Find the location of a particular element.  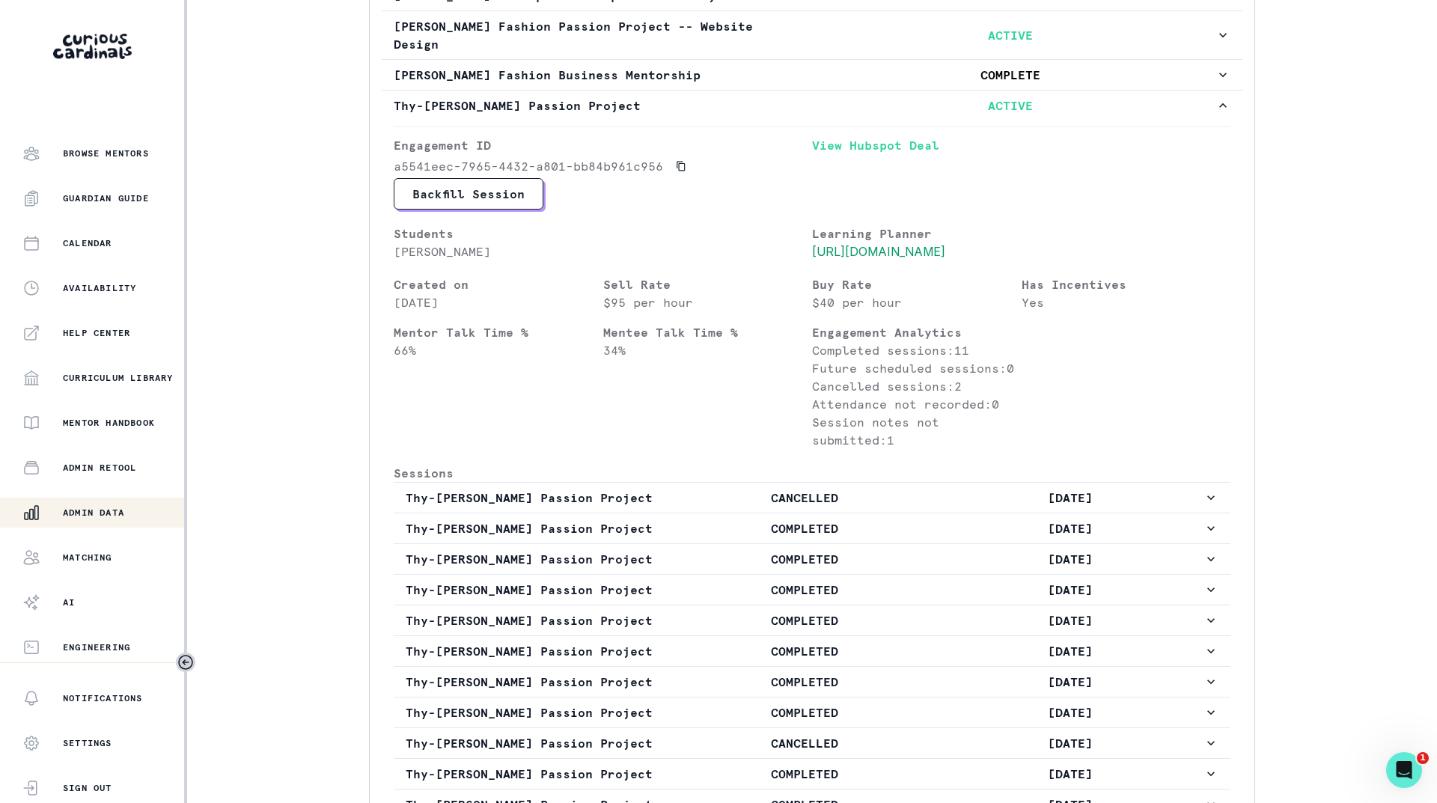

p: Learning Planner is located at coordinates (1021, 233).